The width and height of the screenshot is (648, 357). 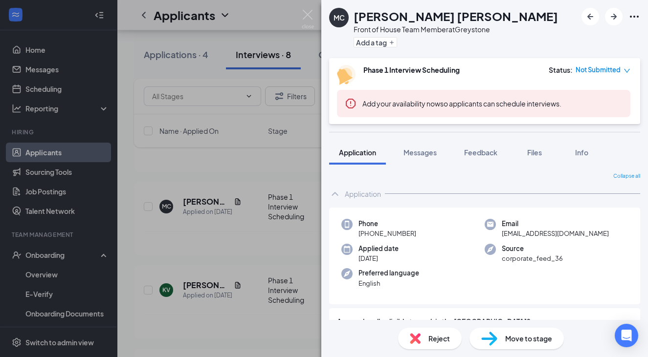 I want to click on button: Add your availability now, so click(x=401, y=104).